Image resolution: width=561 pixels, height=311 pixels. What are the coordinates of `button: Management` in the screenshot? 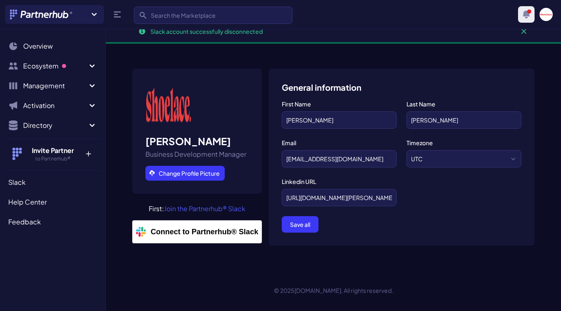 It's located at (52, 86).